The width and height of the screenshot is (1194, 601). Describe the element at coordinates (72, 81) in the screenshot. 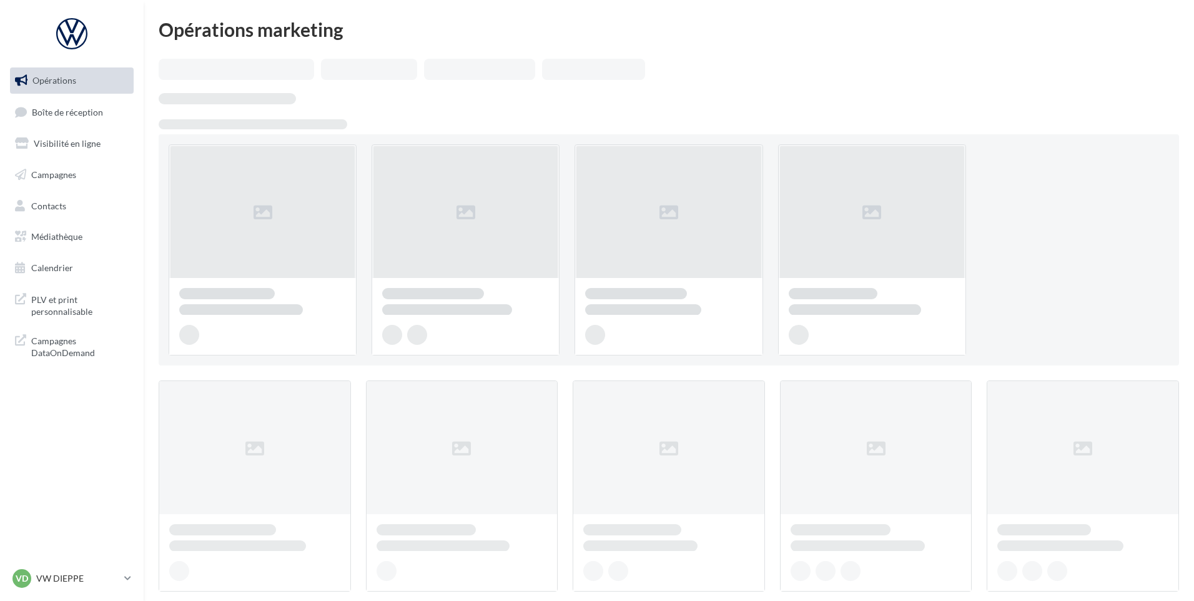

I see `a: Opérations` at that location.